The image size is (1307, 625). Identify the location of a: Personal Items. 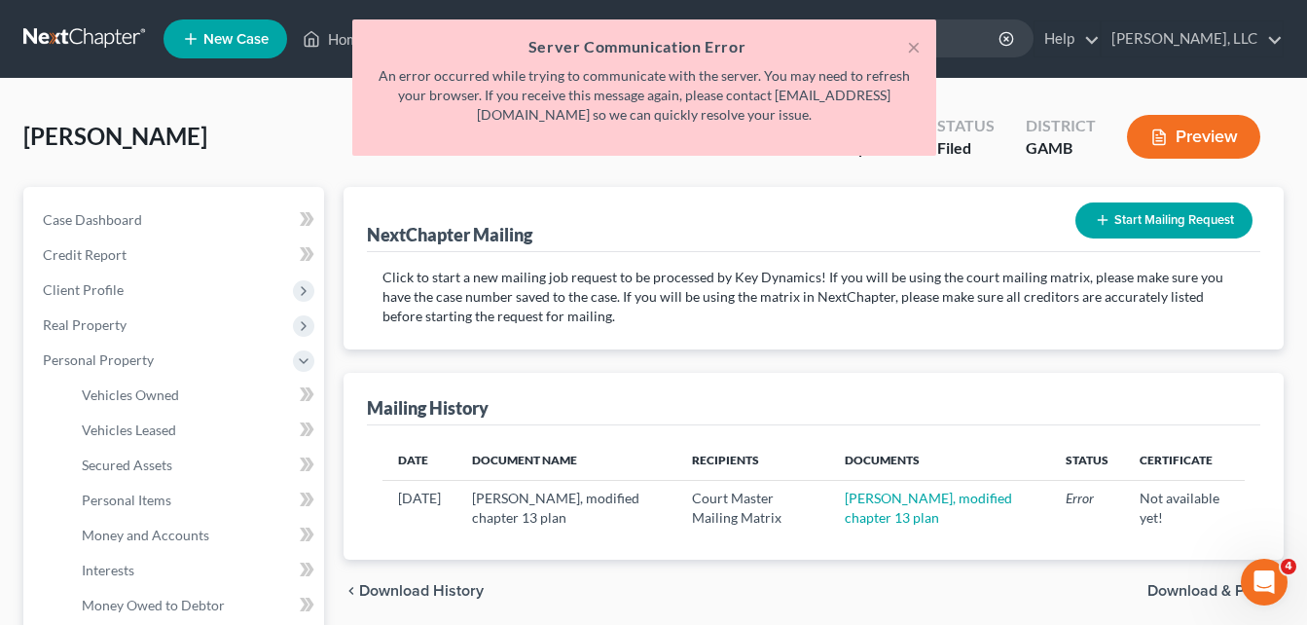
(195, 500).